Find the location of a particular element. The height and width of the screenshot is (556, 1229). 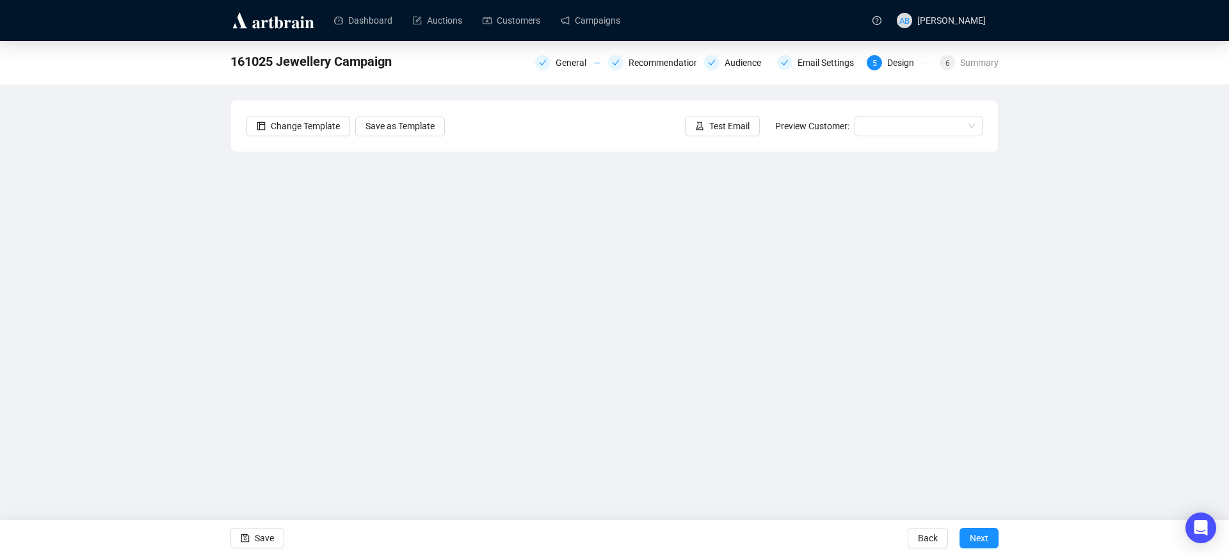

span: 6 is located at coordinates (947, 63).